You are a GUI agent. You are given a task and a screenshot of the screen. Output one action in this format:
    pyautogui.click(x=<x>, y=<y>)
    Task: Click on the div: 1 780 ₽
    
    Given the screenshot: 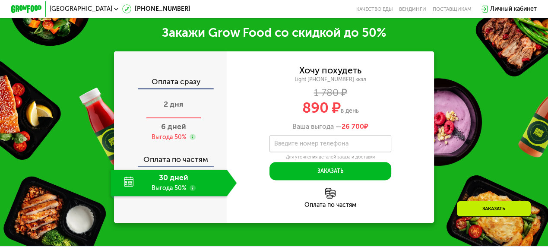 What is the action you would take?
    pyautogui.click(x=330, y=92)
    